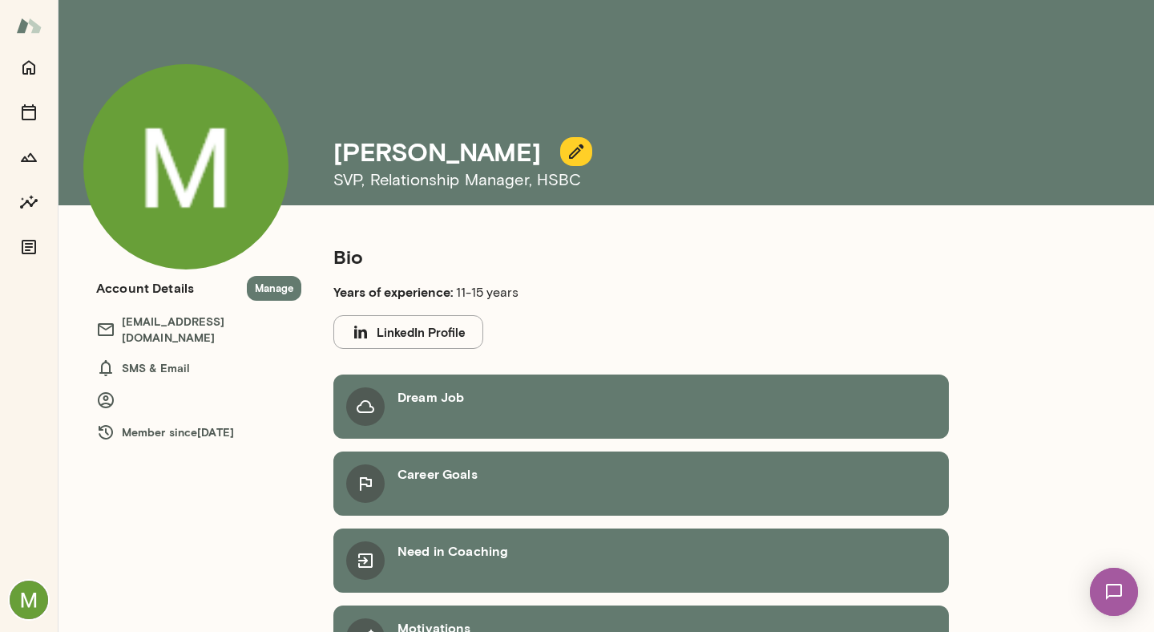 The height and width of the screenshot is (632, 1154). What do you see at coordinates (430, 397) in the screenshot?
I see `h6: Dream Job` at bounding box center [430, 397].